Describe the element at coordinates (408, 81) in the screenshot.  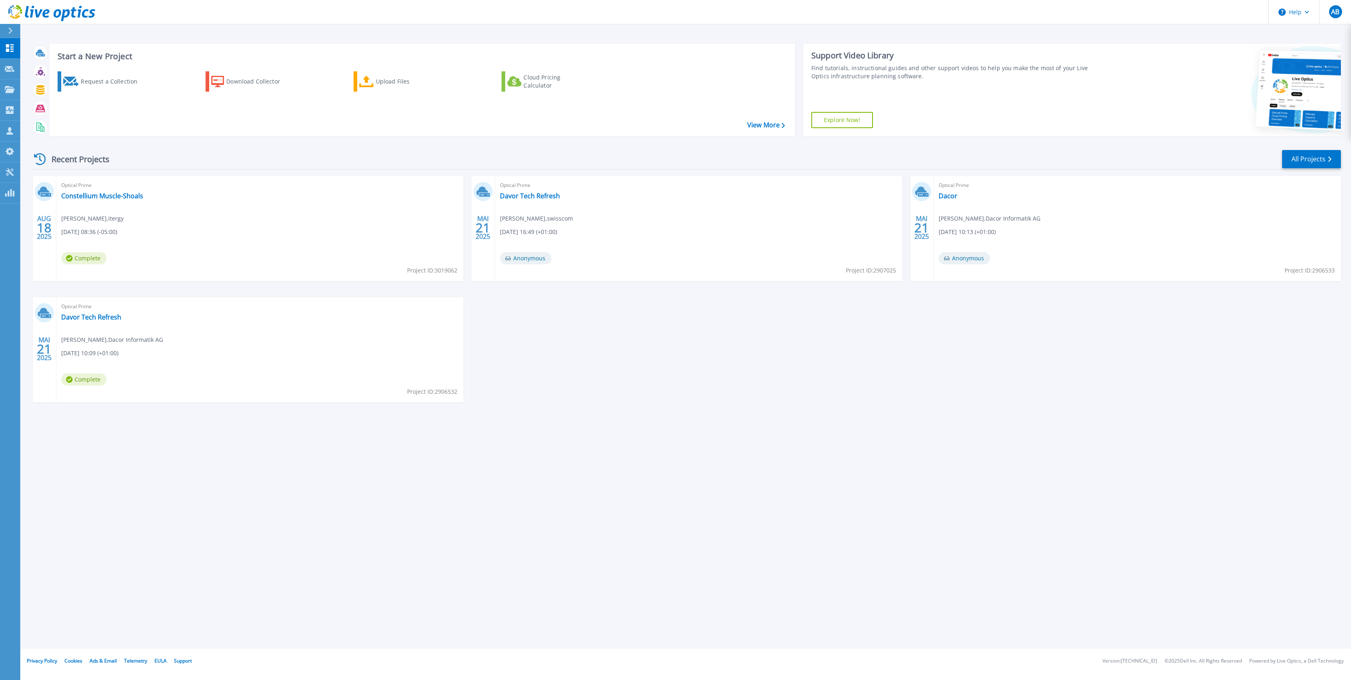
I see `div: Upload Files` at that location.